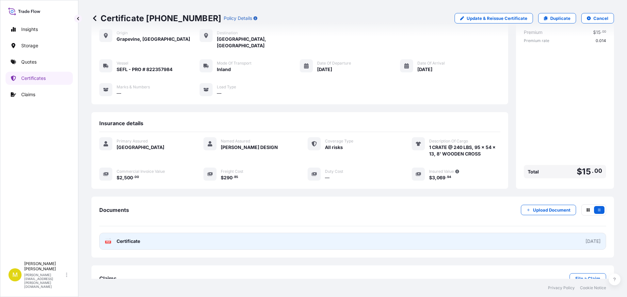  I want to click on span: Inland, so click(224, 70).